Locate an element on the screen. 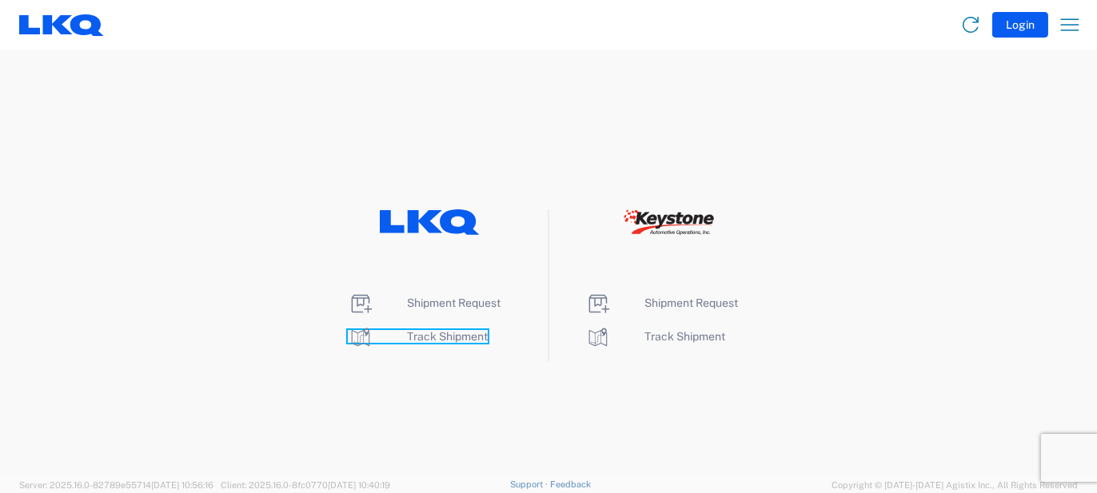 The width and height of the screenshot is (1097, 493). span: Client: 2025.16.0-8fc0770 is located at coordinates (305, 485).